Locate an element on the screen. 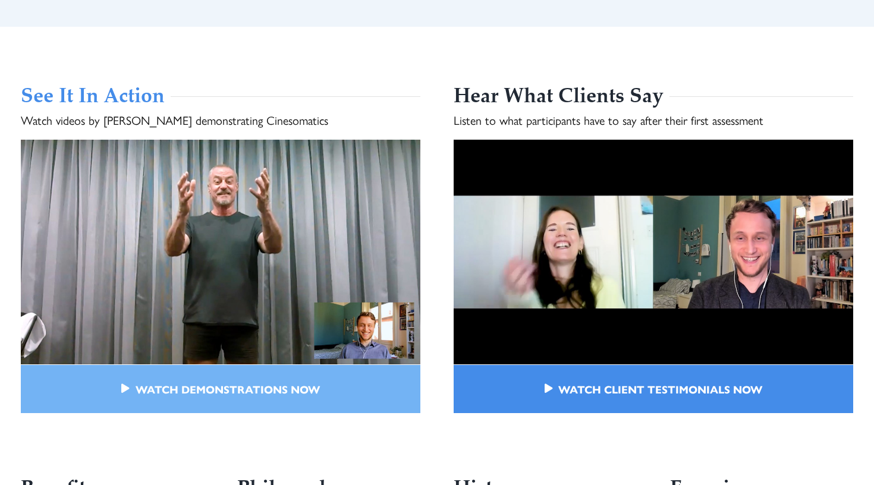 The image size is (874, 485). h3: See It In Action is located at coordinates (93, 98).